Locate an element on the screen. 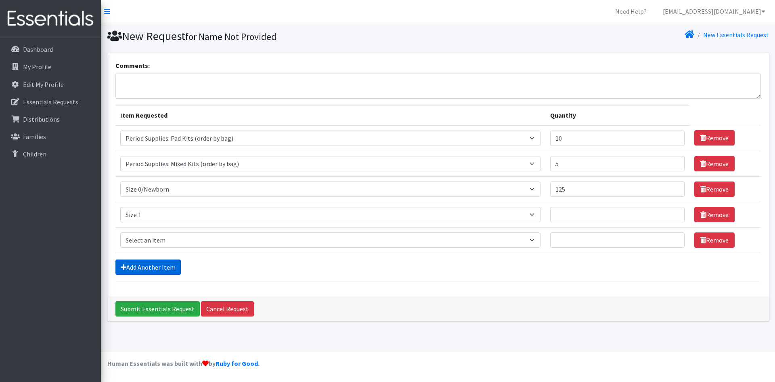 Image resolution: width=775 pixels, height=382 pixels. strong: Human Essentials was built with by . is located at coordinates (183, 363).